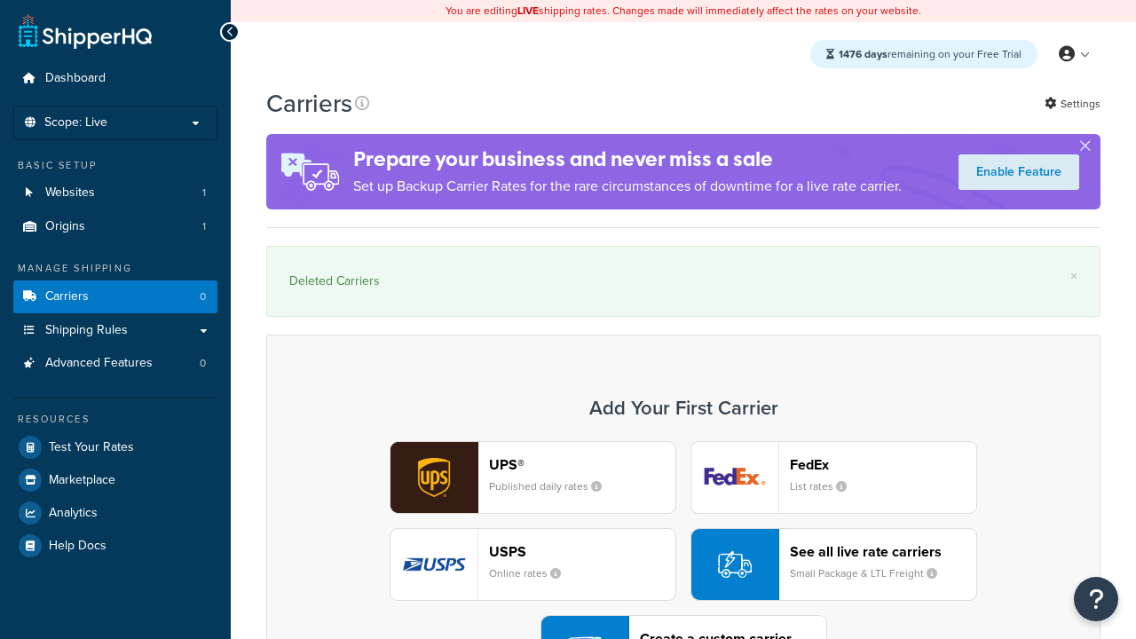 This screenshot has height=639, width=1136. I want to click on span: Test Your Rates, so click(91, 447).